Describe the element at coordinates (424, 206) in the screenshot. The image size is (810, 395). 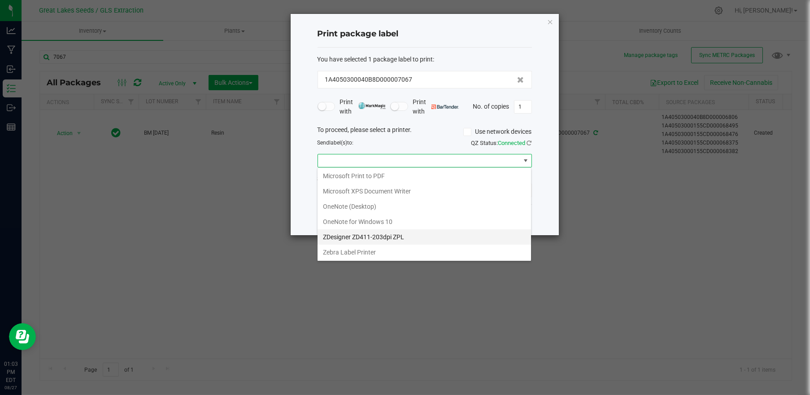
I see `li: OneNote (Desktop)` at that location.